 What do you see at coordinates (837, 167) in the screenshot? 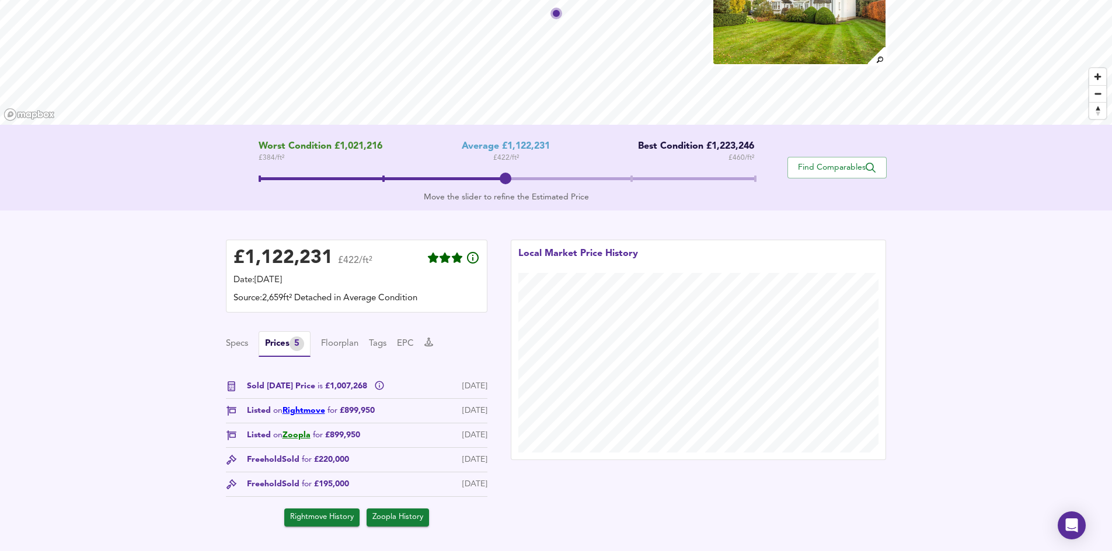
I see `button: Find Comparables` at bounding box center [837, 167].